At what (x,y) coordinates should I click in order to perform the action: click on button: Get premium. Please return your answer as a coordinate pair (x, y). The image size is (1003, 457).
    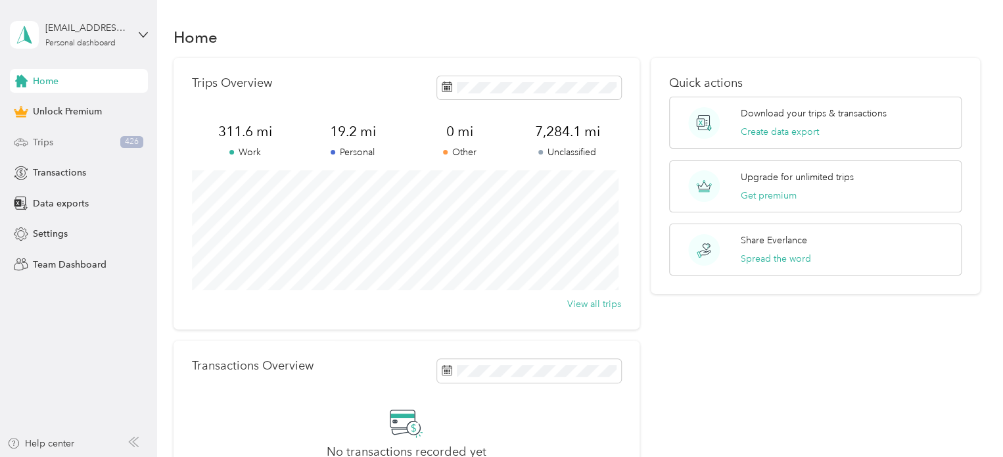
    Looking at the image, I should click on (768, 195).